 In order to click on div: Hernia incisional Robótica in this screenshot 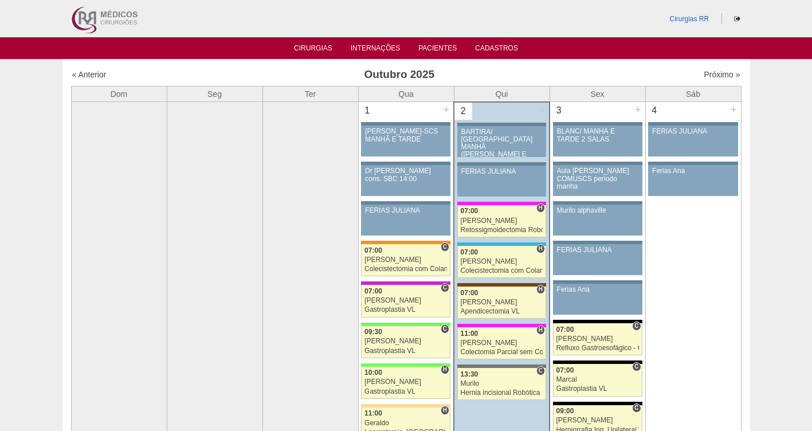, I will do `click(502, 392)`.